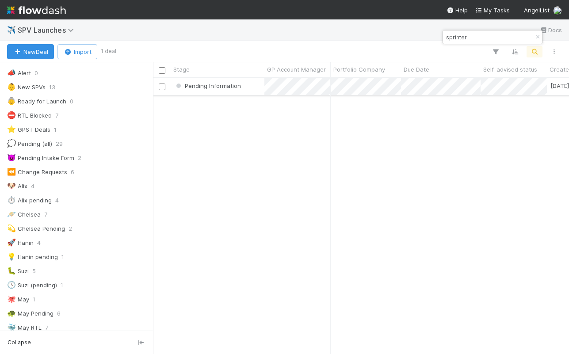  What do you see at coordinates (488, 37) in the screenshot?
I see `input: Search...` at bounding box center [488, 37].